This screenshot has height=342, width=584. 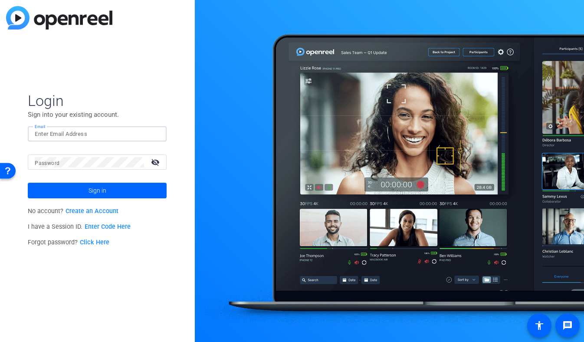 What do you see at coordinates (92, 211) in the screenshot?
I see `a: Create an Account` at bounding box center [92, 211].